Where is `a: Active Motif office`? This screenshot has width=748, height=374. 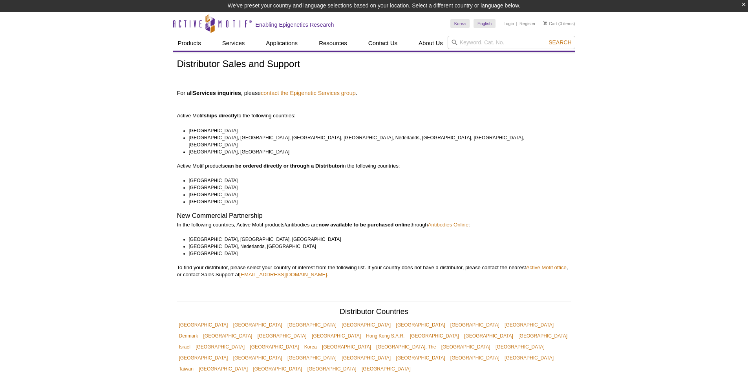 a: Active Motif office is located at coordinates (546, 267).